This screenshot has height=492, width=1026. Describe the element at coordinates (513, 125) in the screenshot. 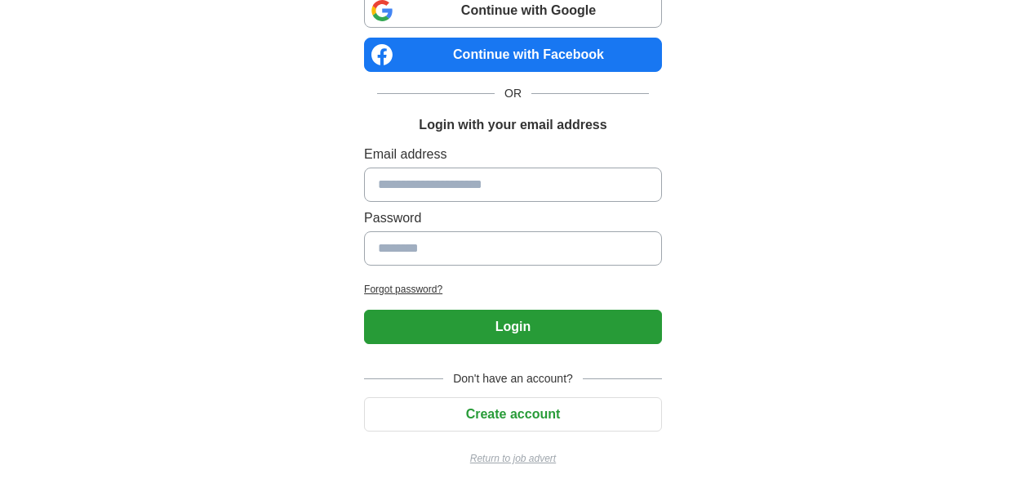

I see `h1: Login with your email address` at that location.